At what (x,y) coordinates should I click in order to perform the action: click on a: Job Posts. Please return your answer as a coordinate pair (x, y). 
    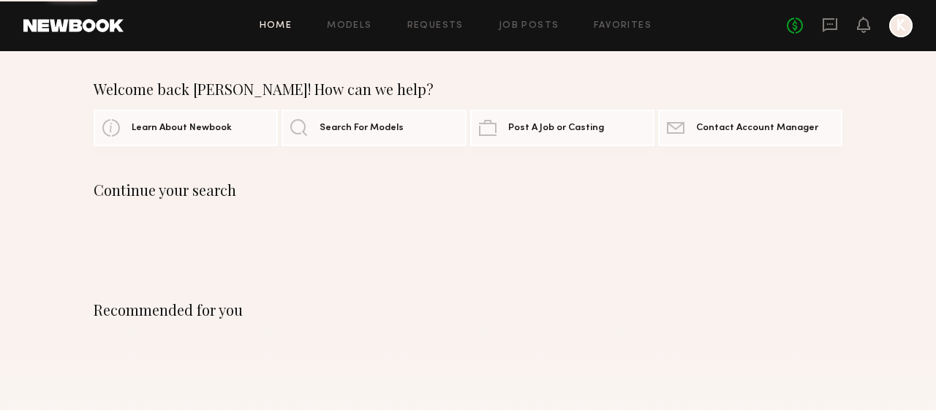
    Looking at the image, I should click on (529, 26).